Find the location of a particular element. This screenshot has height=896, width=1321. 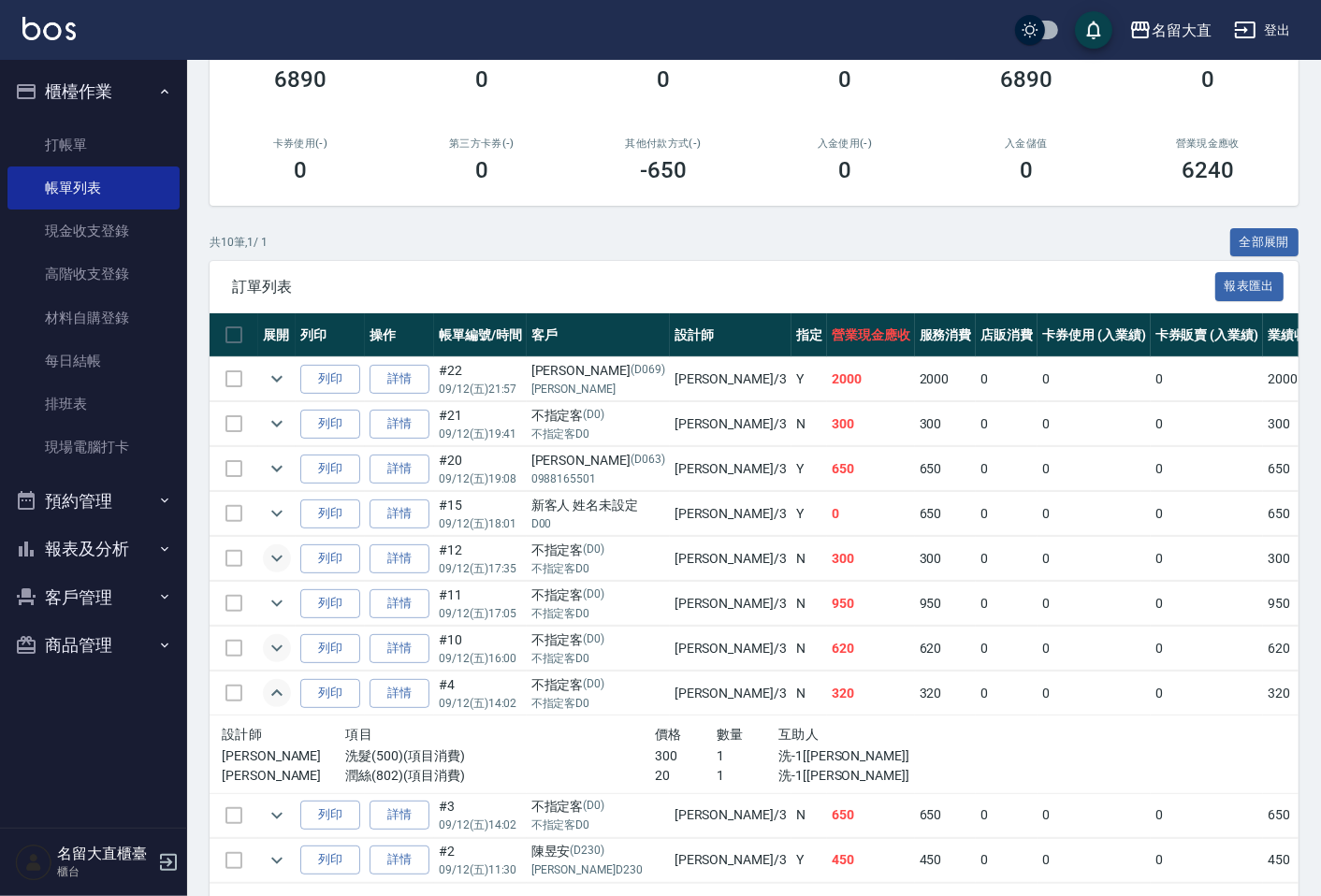

th: 設計師 is located at coordinates (730, 335).